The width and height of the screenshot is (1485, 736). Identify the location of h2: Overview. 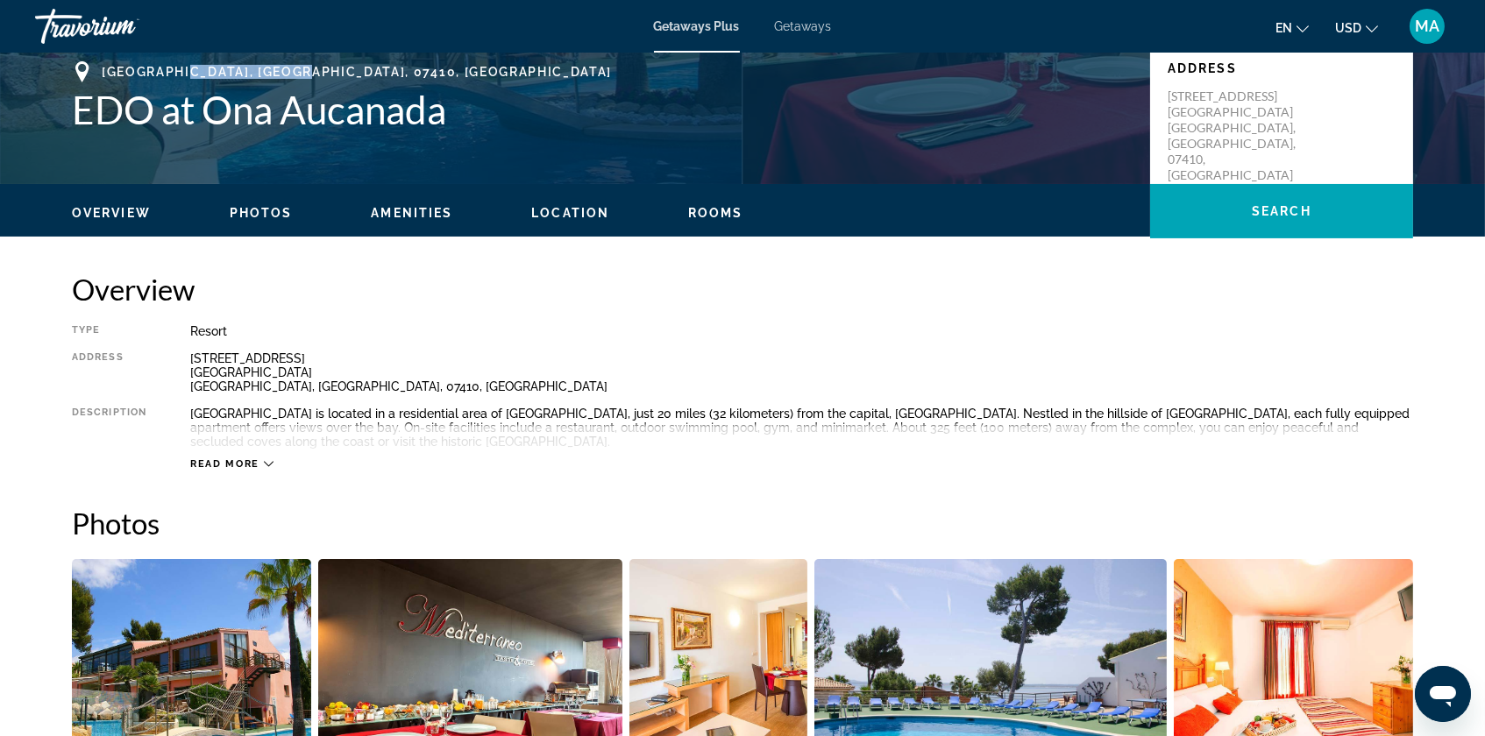
(743, 289).